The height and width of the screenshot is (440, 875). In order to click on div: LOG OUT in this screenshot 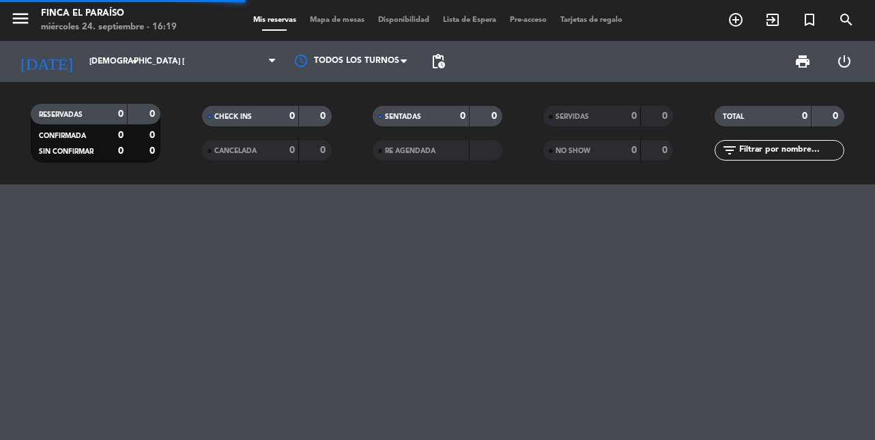, I will do `click(844, 61)`.